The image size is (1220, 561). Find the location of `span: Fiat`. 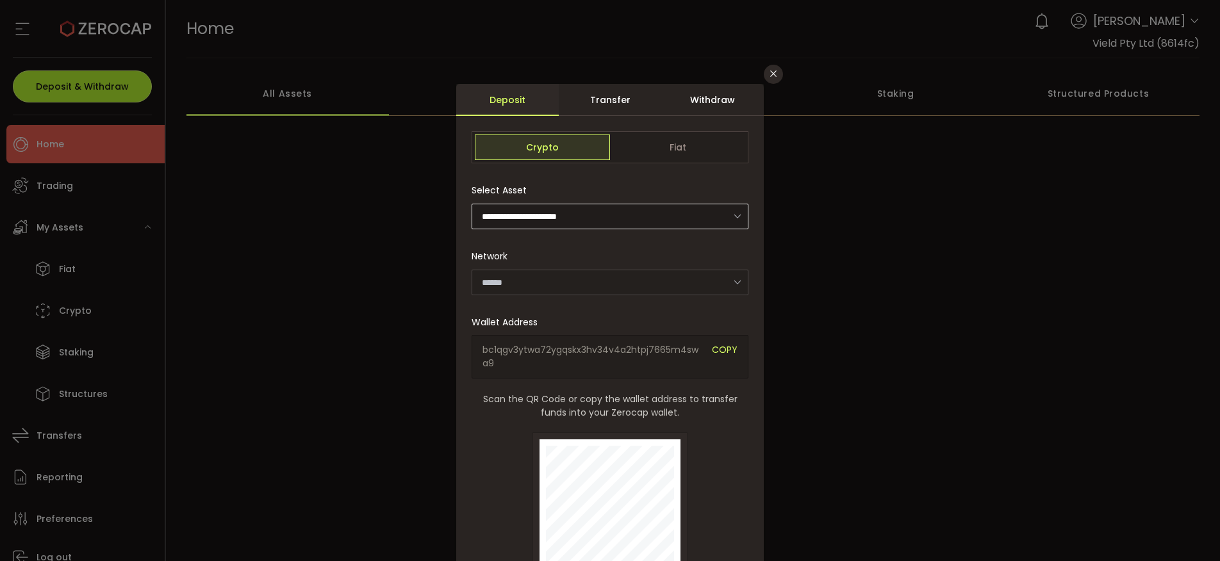

span: Fiat is located at coordinates (677, 147).